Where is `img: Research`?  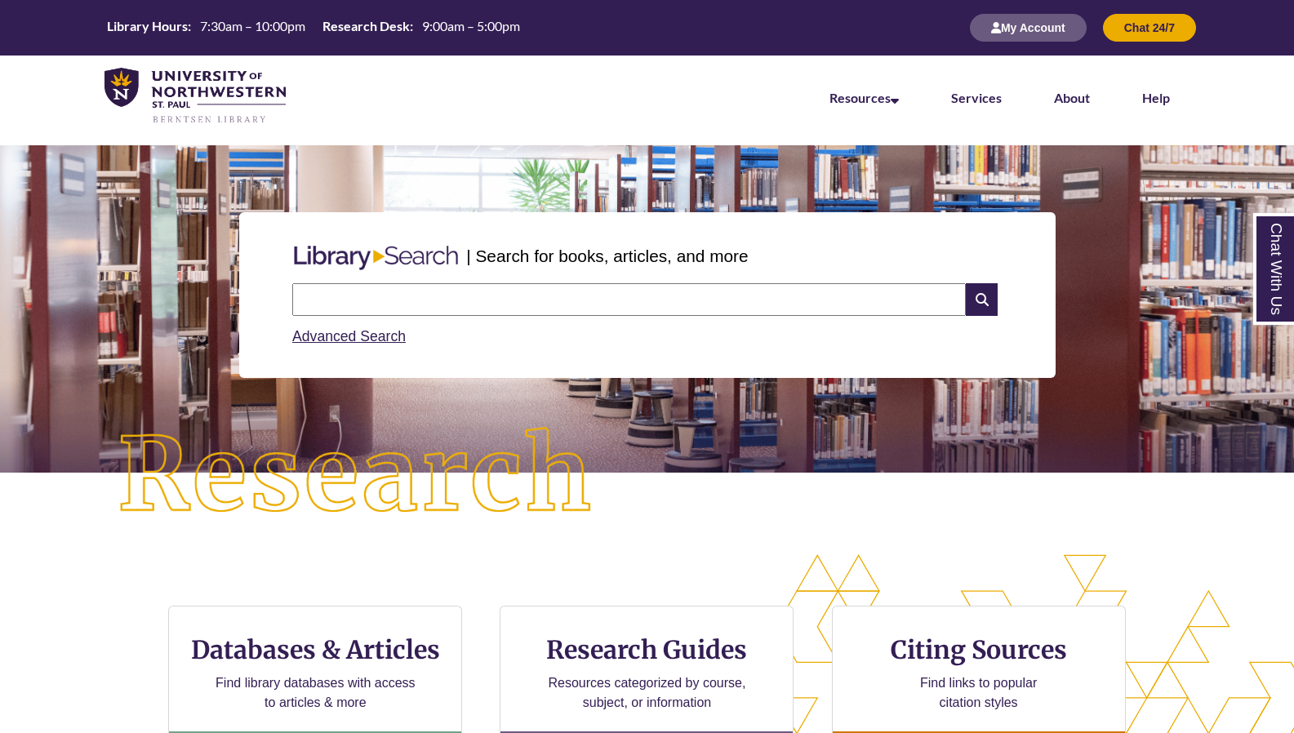 img: Research is located at coordinates (355, 476).